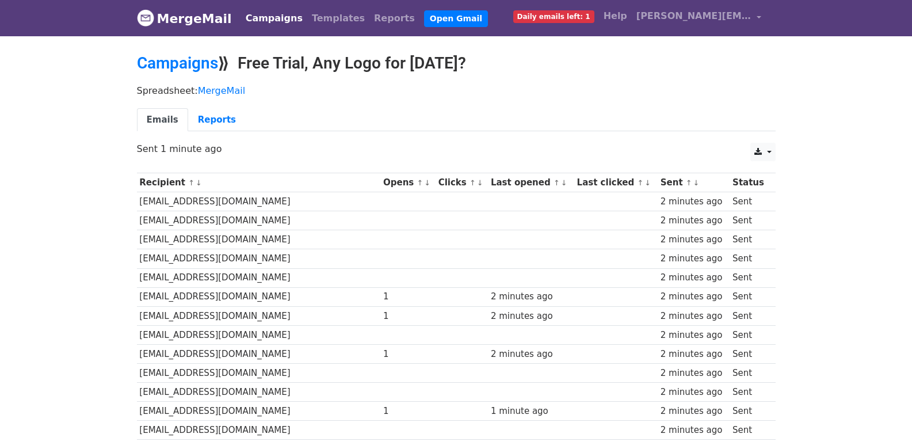  I want to click on th: Opens, so click(408, 182).